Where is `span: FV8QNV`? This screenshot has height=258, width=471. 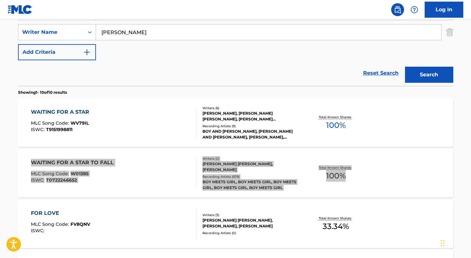
span: FV8QNV is located at coordinates (80, 224).